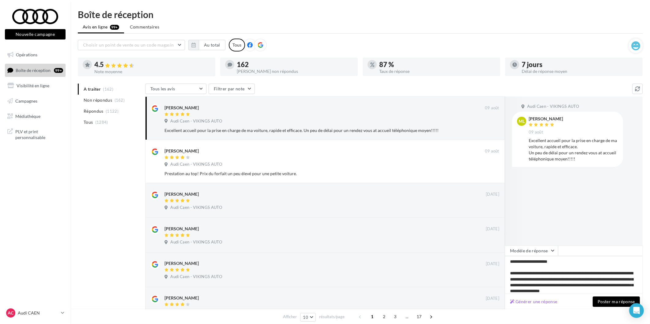 This screenshot has width=650, height=324. What do you see at coordinates (120, 100) in the screenshot?
I see `span: (162)` at bounding box center [120, 100].